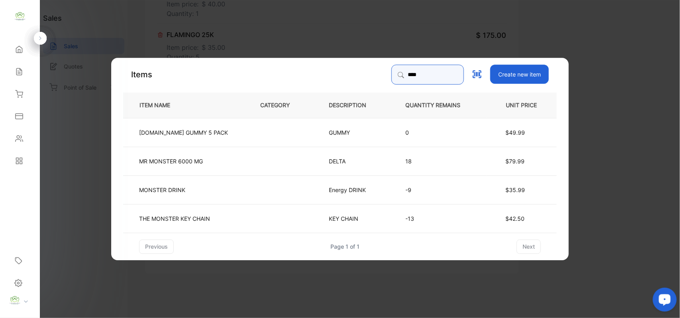 This screenshot has height=318, width=680. What do you see at coordinates (515, 190) in the screenshot?
I see `span: $35.99` at bounding box center [515, 190].